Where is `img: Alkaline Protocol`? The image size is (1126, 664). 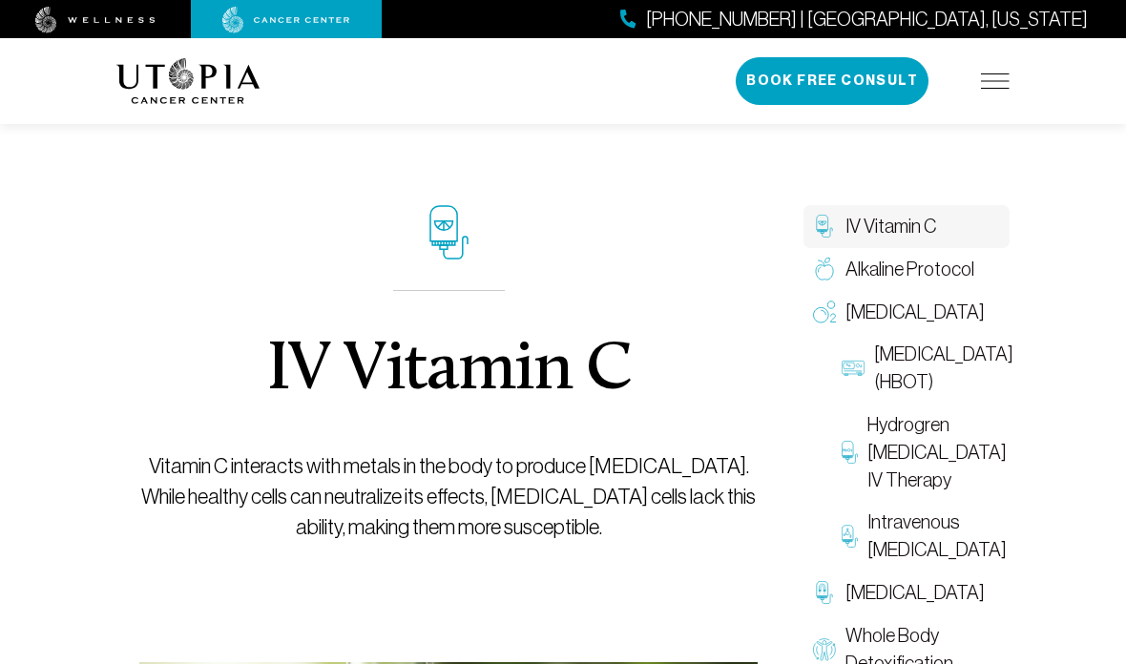
img: Alkaline Protocol is located at coordinates (825, 269).